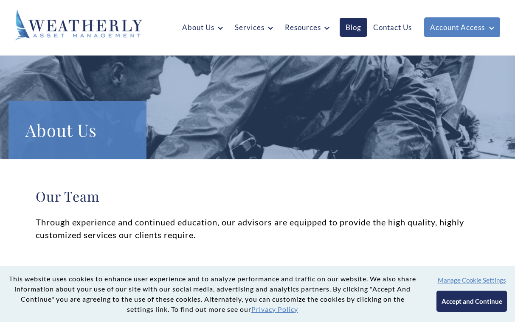  Describe the element at coordinates (78, 25) in the screenshot. I see `img: Weatherly` at that location.